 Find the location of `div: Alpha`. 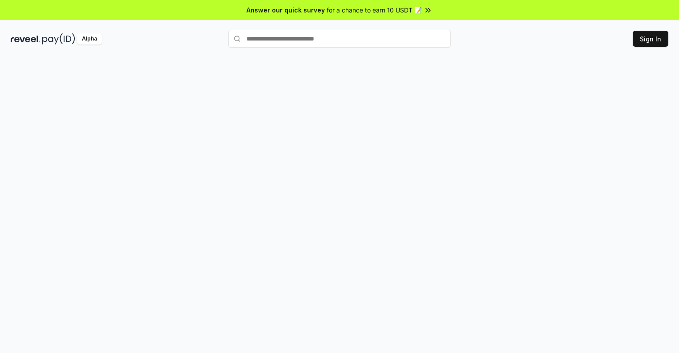

div: Alpha is located at coordinates (89, 39).